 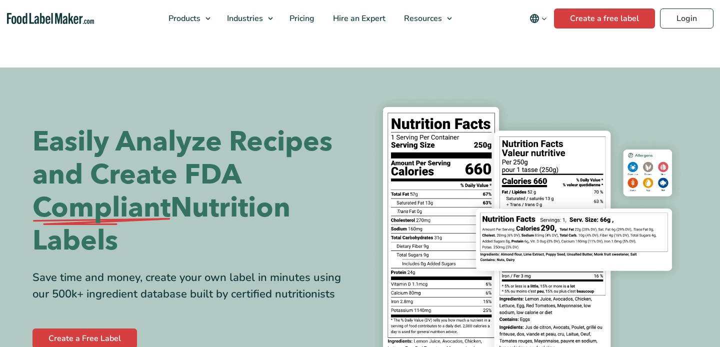 What do you see at coordinates (102, 208) in the screenshot?
I see `span: Compliant` at bounding box center [102, 208].